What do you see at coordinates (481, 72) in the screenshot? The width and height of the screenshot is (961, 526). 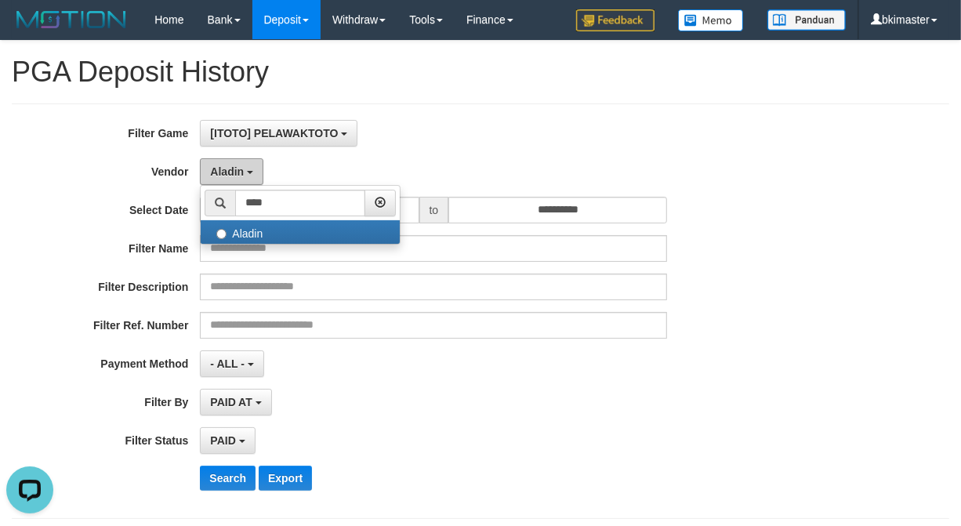 I see `h1: PGA Deposit History` at bounding box center [481, 72].